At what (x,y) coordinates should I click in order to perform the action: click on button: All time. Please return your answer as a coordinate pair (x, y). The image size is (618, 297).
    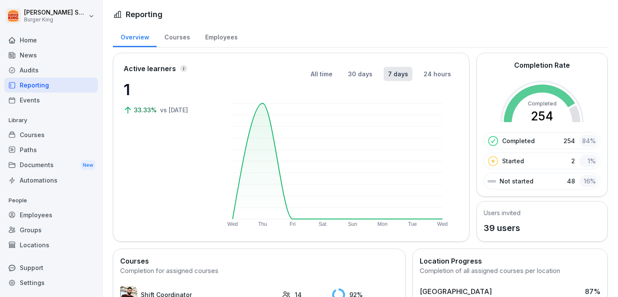
    Looking at the image, I should click on (321, 74).